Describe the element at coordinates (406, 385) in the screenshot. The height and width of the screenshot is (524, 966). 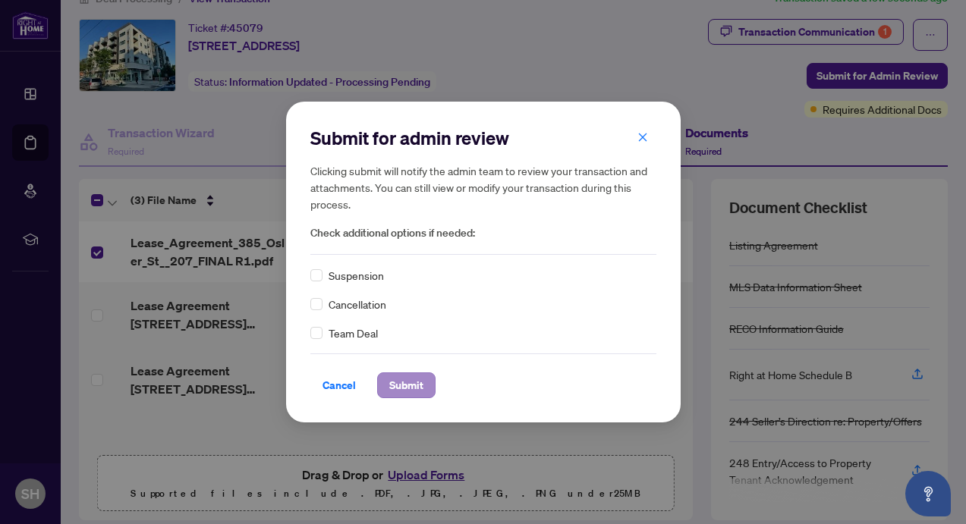
I see `button: Submit` at that location.